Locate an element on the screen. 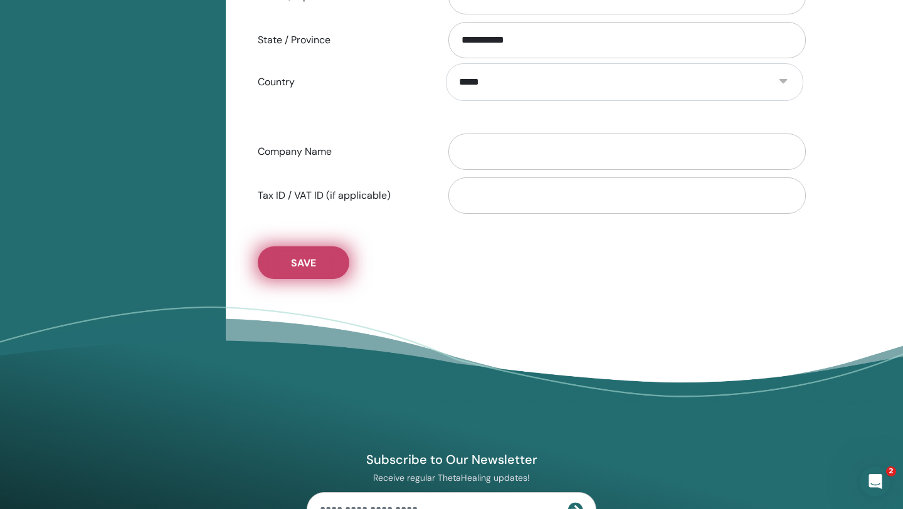  label: State / Province is located at coordinates (343, 40).